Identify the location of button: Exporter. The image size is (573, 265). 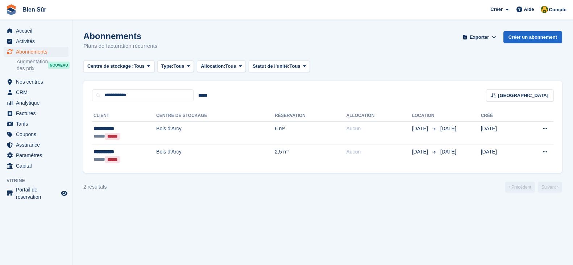
(480, 37).